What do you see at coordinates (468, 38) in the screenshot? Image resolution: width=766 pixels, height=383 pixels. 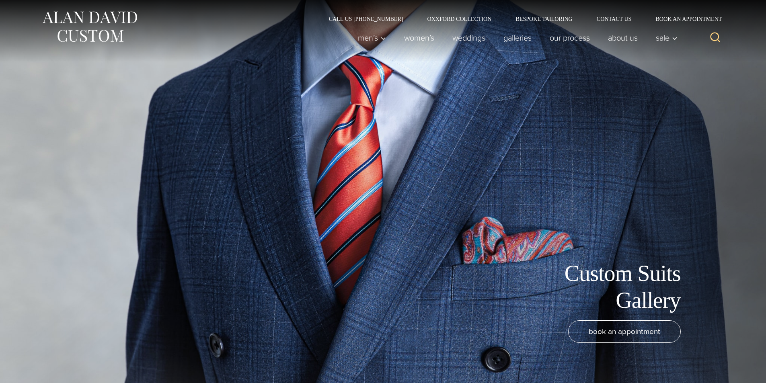 I see `a: weddings` at bounding box center [468, 38].